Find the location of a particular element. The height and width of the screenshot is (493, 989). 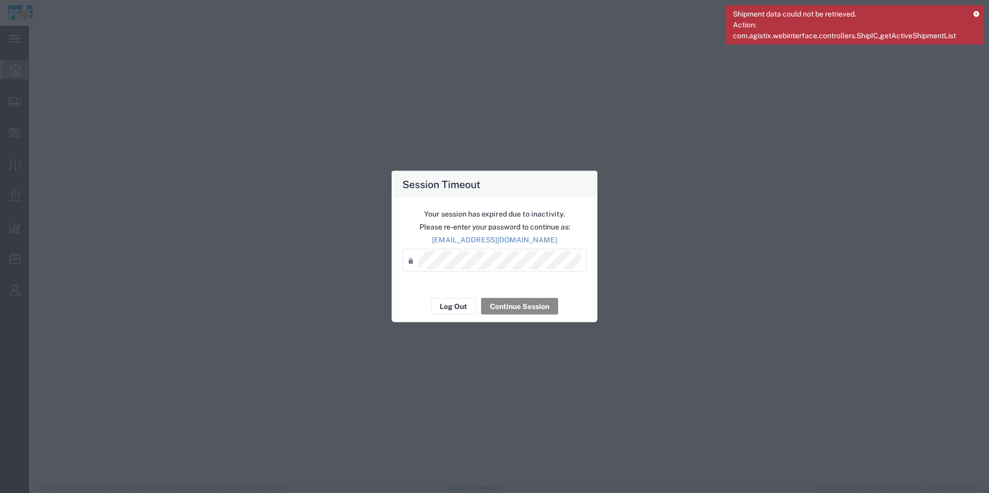

p: Please re-enter your password to continue as: is located at coordinates (495, 227).